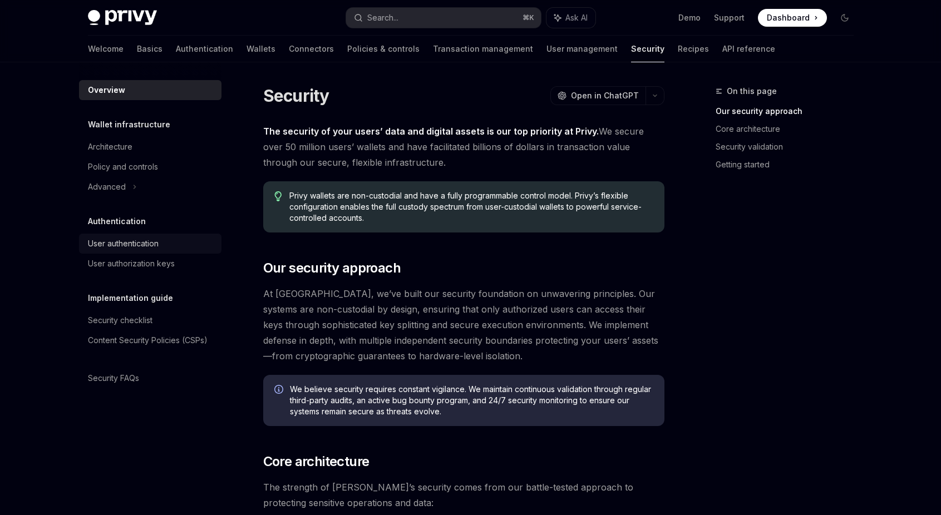 This screenshot has height=515, width=941. What do you see at coordinates (789, 111) in the screenshot?
I see `a: Our security approach` at bounding box center [789, 111].